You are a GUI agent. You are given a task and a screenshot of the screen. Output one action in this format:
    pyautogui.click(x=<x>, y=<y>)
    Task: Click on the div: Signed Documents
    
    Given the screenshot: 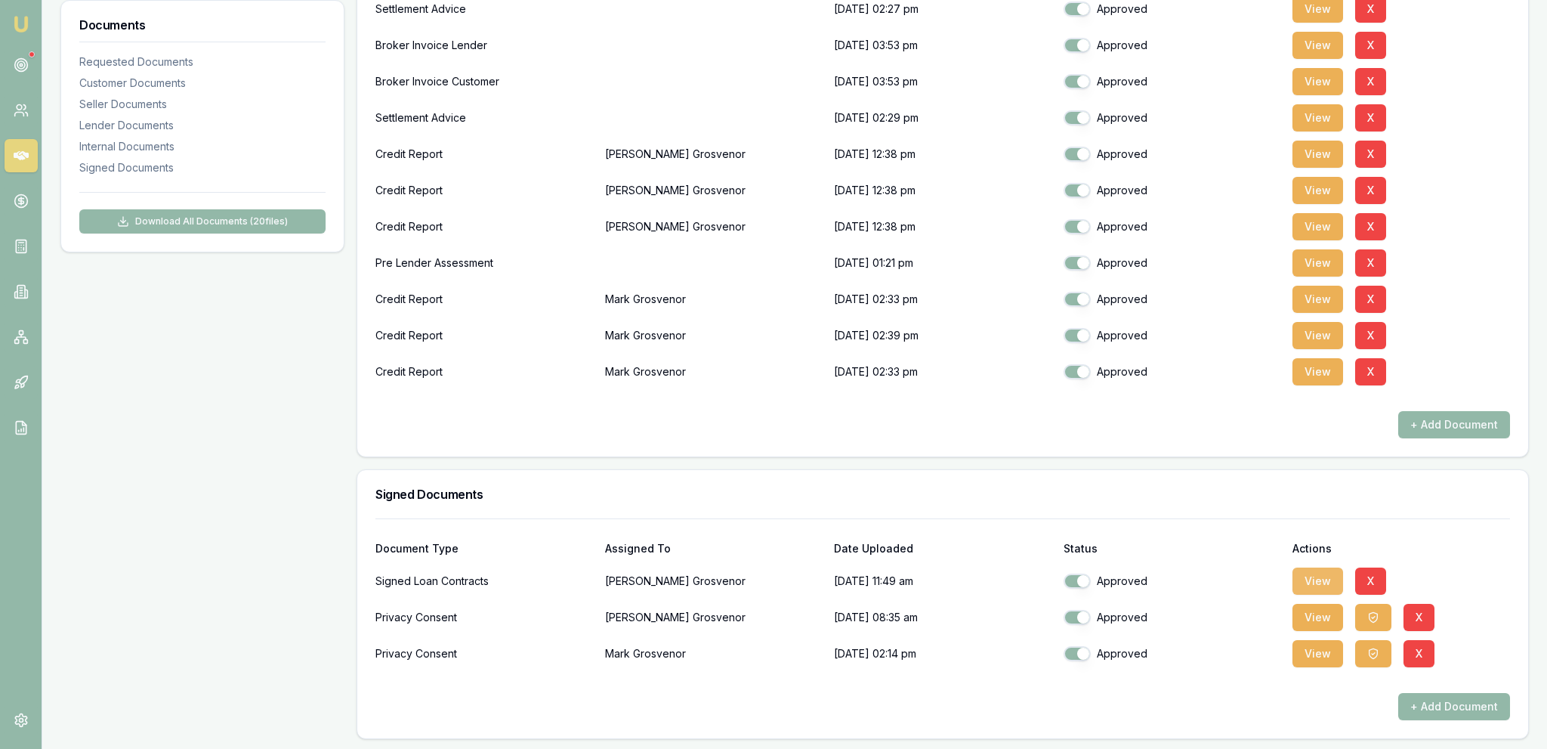 What is the action you would take?
    pyautogui.click(x=202, y=168)
    